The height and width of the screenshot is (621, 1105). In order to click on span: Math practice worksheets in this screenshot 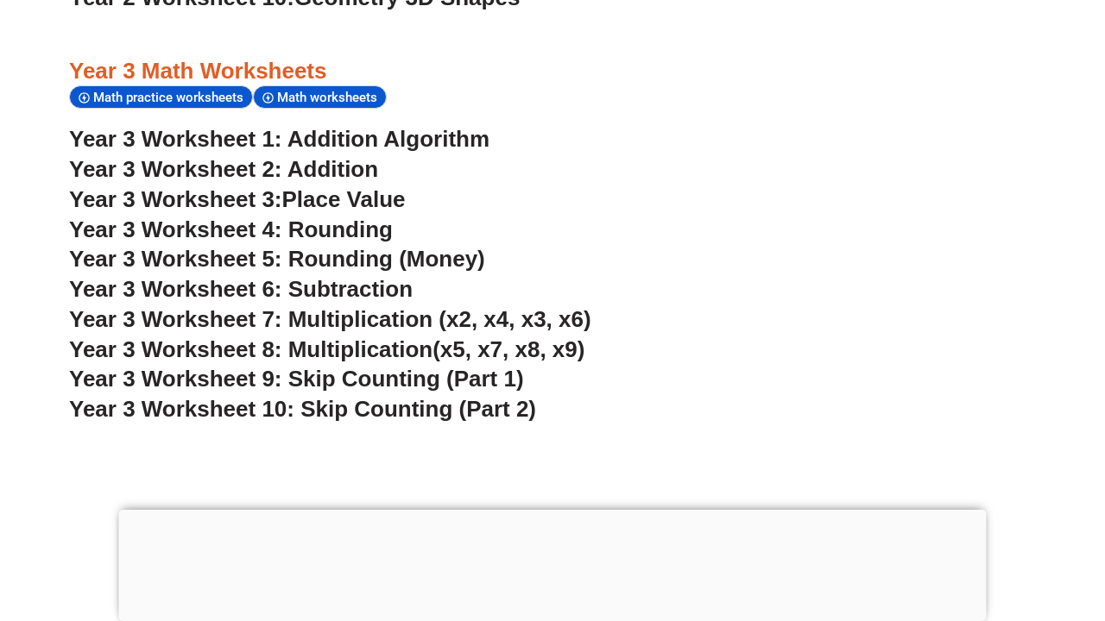, I will do `click(171, 98)`.